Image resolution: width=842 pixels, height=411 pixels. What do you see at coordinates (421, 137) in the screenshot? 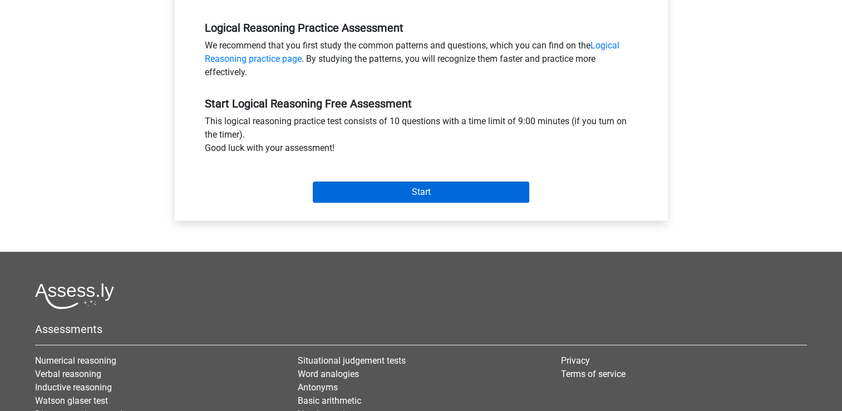
I see `div: This logical reasoning practice test consists of 10 questions with a time limit of 9:00 minutes (...` at bounding box center [421, 137].